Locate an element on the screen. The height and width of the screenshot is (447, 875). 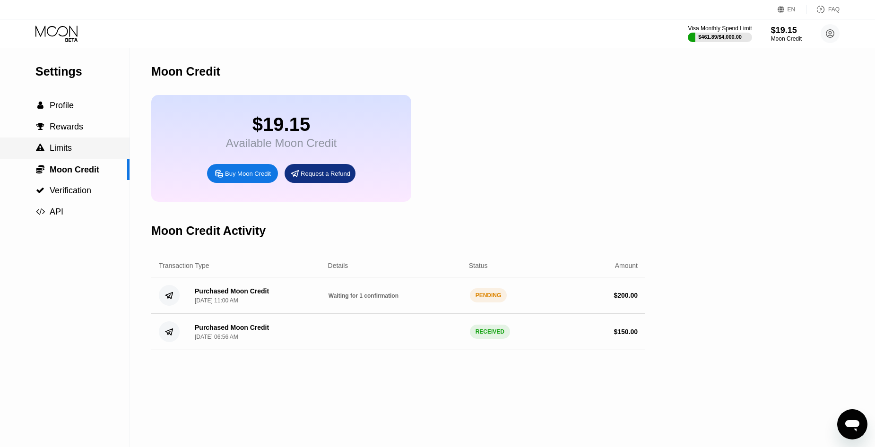
span: Limits is located at coordinates (61, 148).